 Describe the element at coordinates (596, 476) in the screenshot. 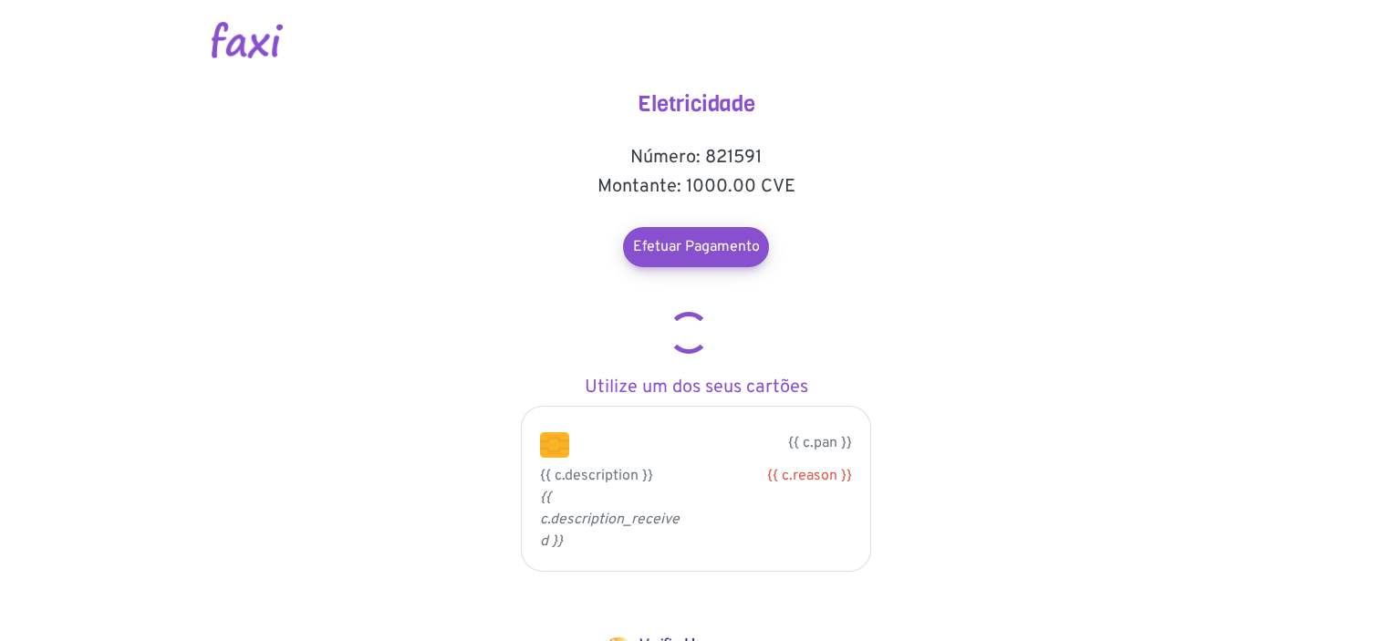

I see `span: {{ c.description }}` at that location.